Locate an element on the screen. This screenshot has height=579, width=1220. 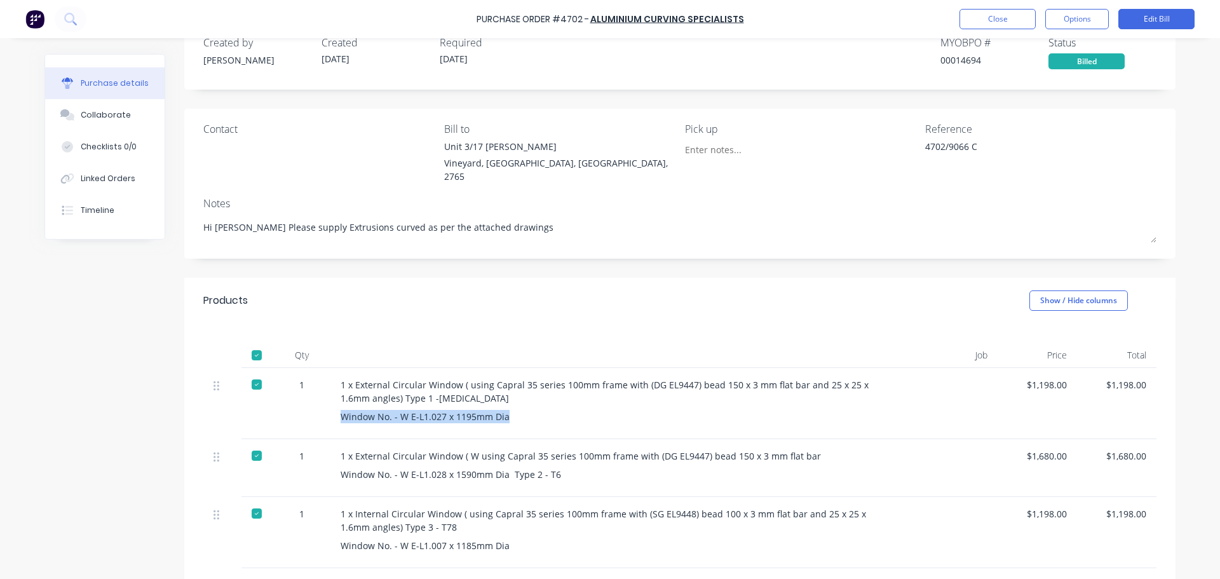
div: Job is located at coordinates (950, 355).